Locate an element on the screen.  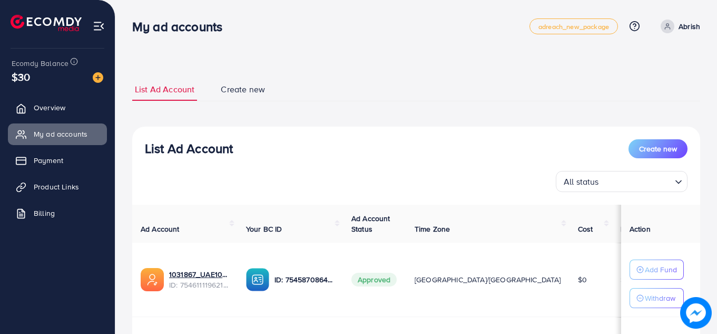
span: Approved is located at coordinates (374, 279).